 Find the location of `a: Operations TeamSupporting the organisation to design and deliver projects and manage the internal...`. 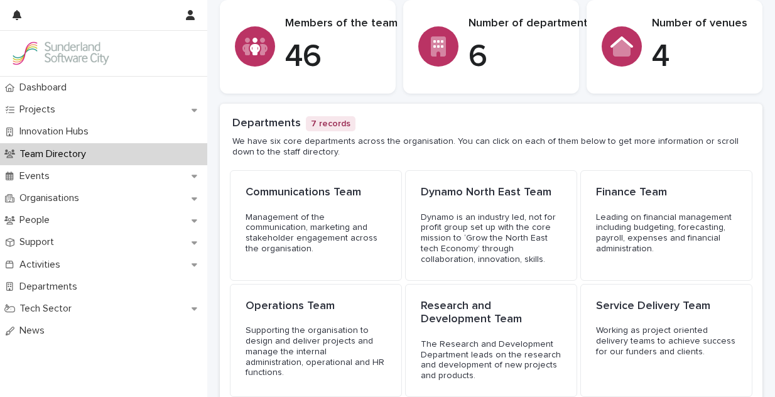

a: Operations TeamSupporting the organisation to design and deliver projects and manage the internal... is located at coordinates (316, 340).